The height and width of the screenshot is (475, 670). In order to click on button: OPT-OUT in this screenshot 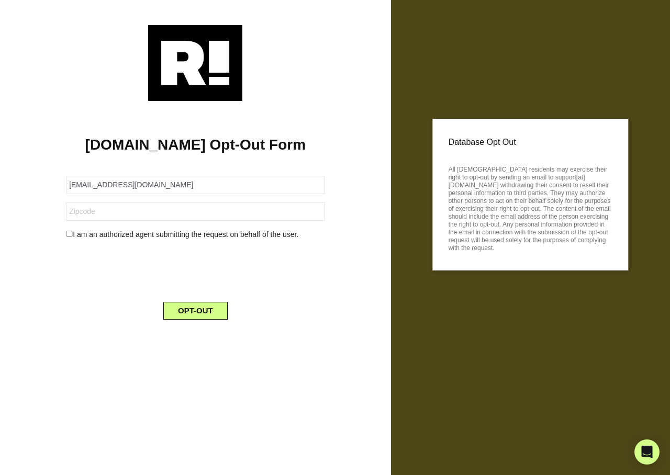, I will do `click(195, 311)`.